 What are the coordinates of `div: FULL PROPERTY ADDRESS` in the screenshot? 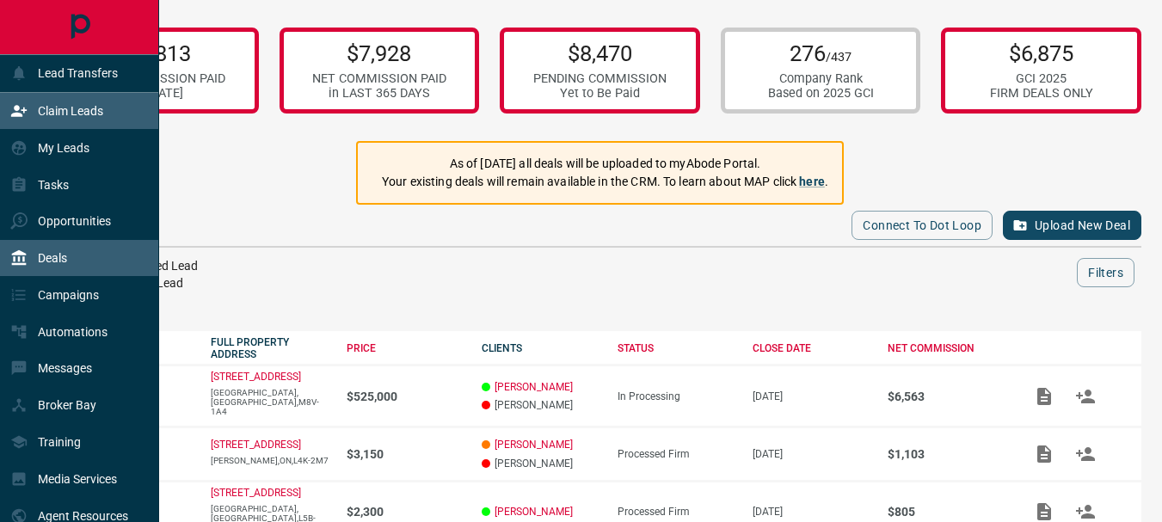 It's located at (269, 348).